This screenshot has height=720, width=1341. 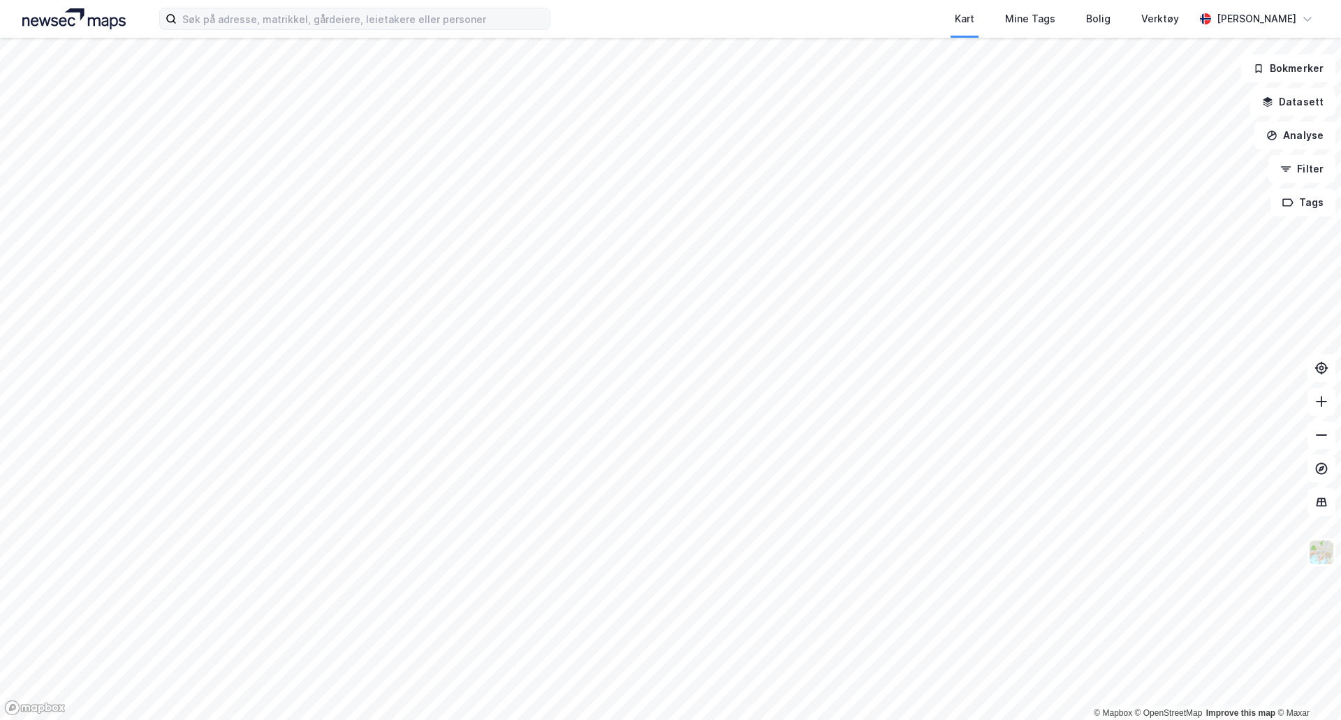 What do you see at coordinates (965, 19) in the screenshot?
I see `div: Kart` at bounding box center [965, 19].